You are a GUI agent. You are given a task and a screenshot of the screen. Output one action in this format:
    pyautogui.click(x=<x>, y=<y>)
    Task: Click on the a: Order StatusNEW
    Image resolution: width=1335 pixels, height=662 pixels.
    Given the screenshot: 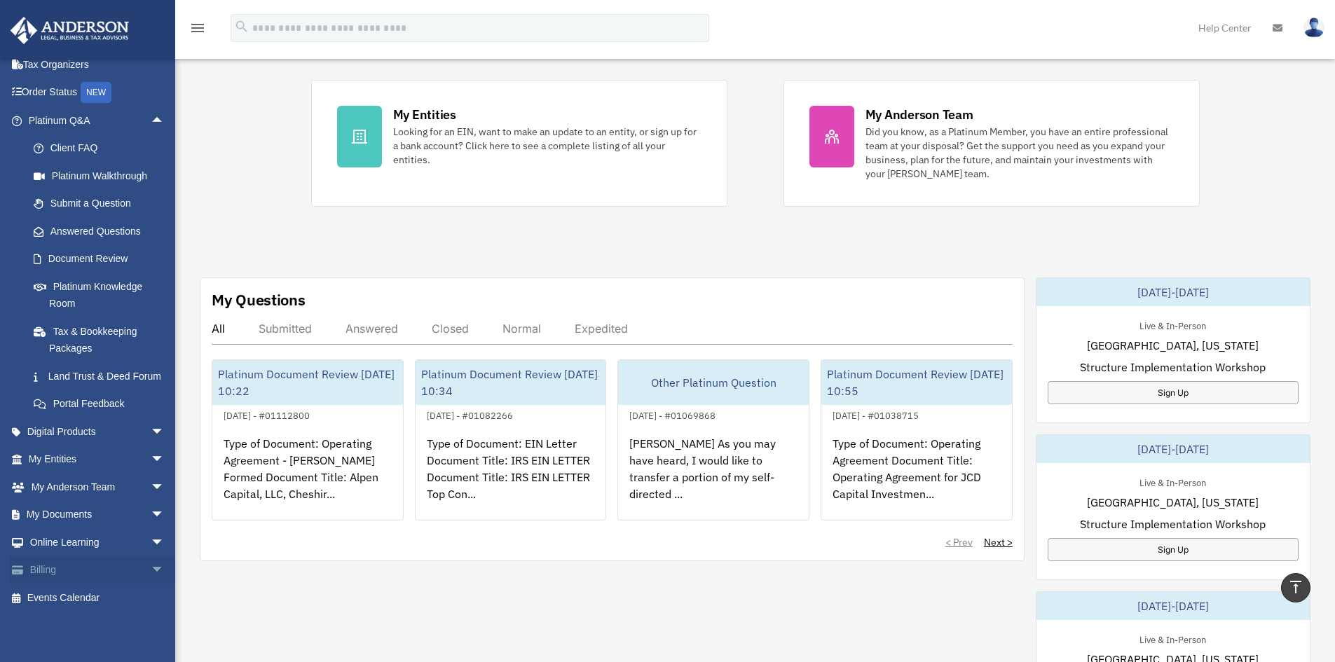 What is the action you would take?
    pyautogui.click(x=97, y=93)
    